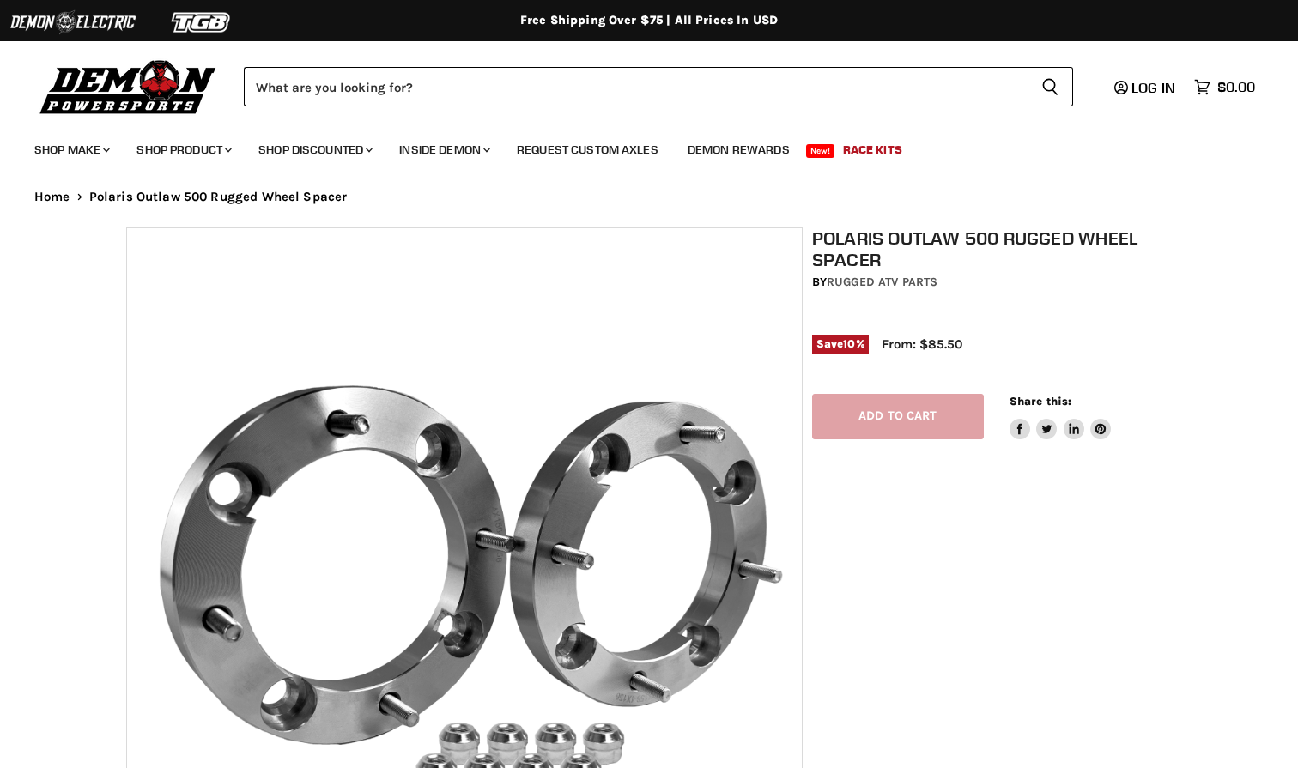 Image resolution: width=1298 pixels, height=768 pixels. What do you see at coordinates (997, 249) in the screenshot?
I see `h1: Polaris Outlaw 500 Rugged Wheel Spacer` at bounding box center [997, 249].